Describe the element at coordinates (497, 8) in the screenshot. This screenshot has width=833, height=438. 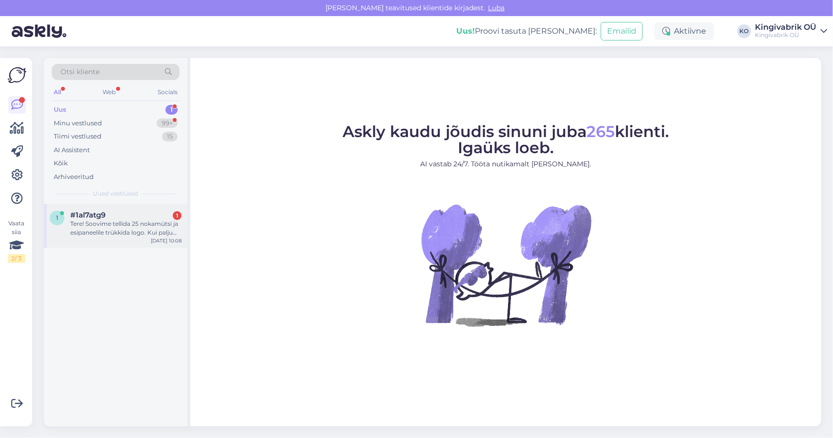
I see `span: Luba` at that location.